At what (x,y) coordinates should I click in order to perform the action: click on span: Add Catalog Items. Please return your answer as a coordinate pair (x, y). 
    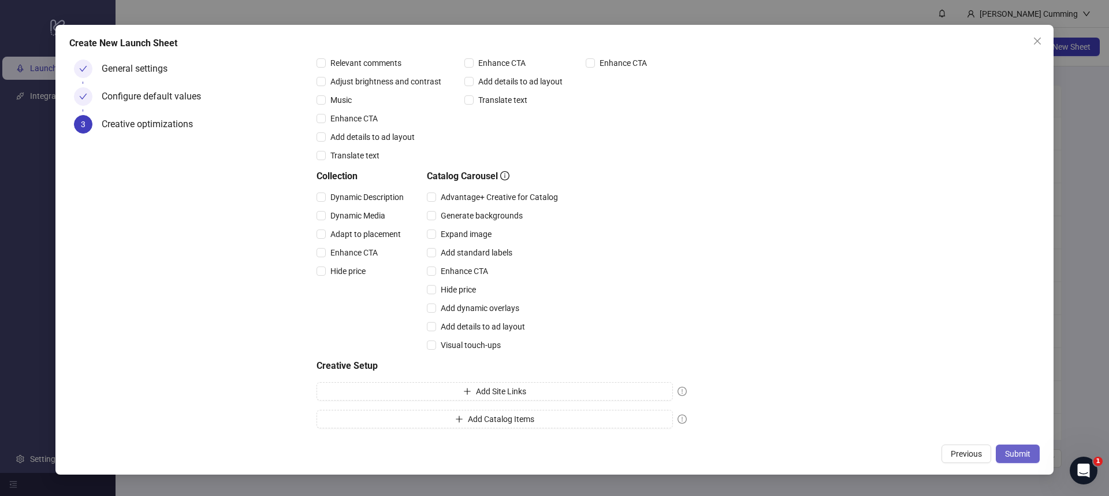
    Looking at the image, I should click on (501, 419).